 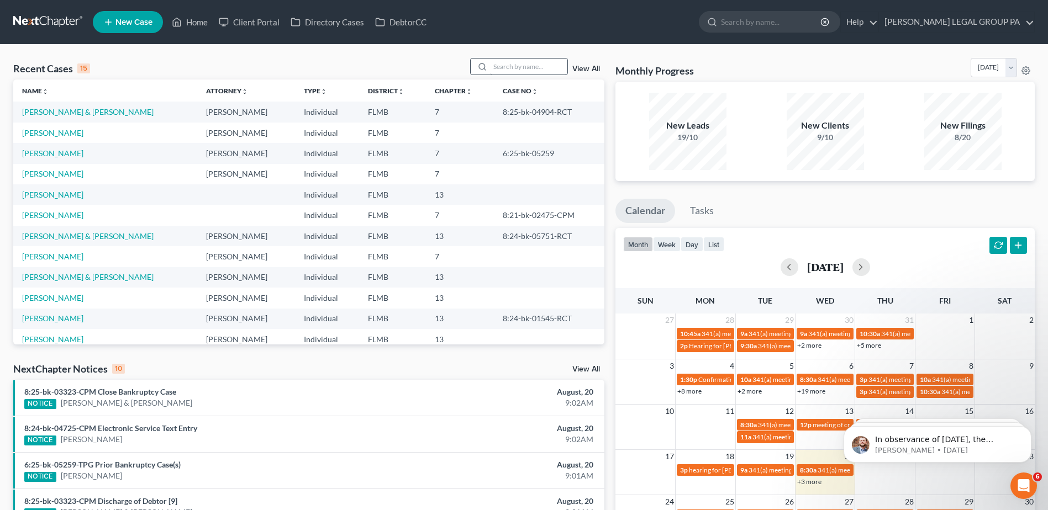 I want to click on span: Sun, so click(x=645, y=300).